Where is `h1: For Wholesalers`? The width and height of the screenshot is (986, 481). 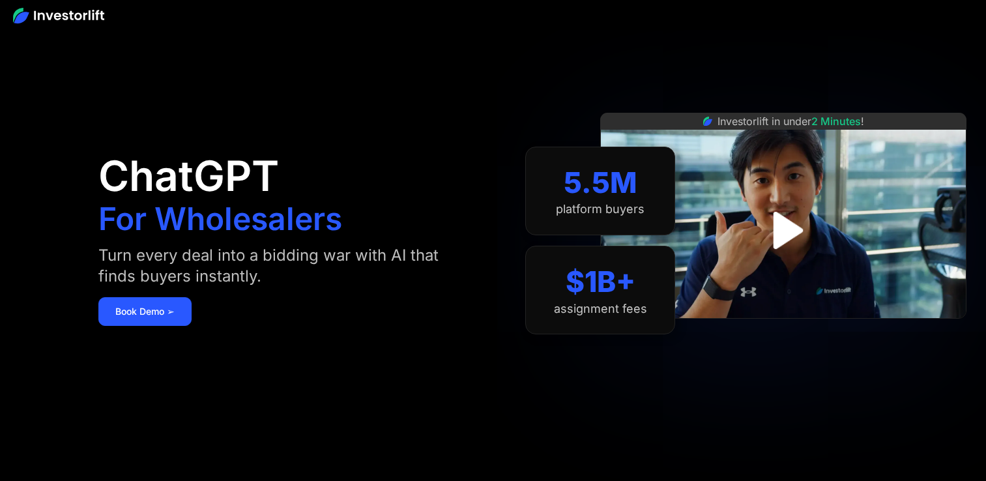 h1: For Wholesalers is located at coordinates (220, 219).